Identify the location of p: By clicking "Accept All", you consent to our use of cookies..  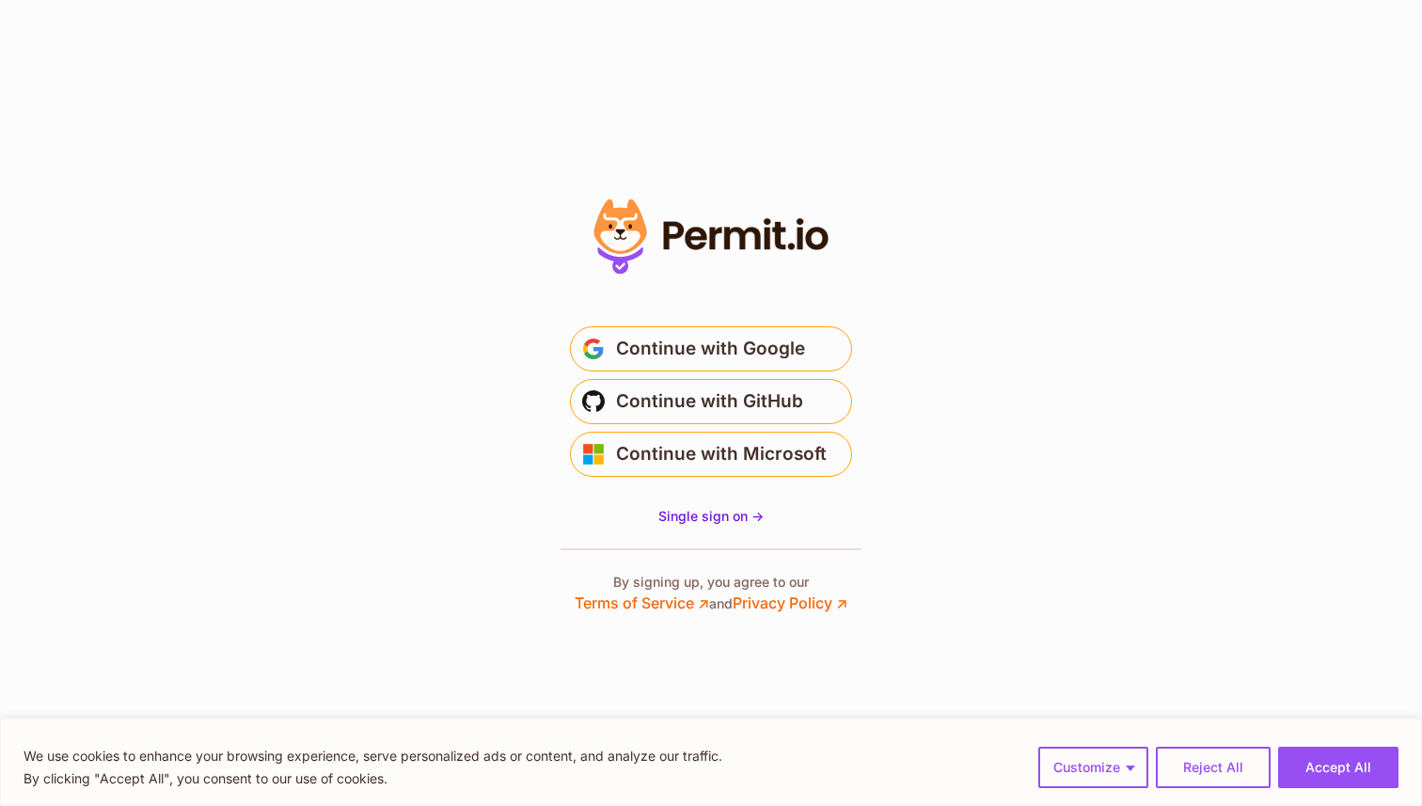
(372, 779).